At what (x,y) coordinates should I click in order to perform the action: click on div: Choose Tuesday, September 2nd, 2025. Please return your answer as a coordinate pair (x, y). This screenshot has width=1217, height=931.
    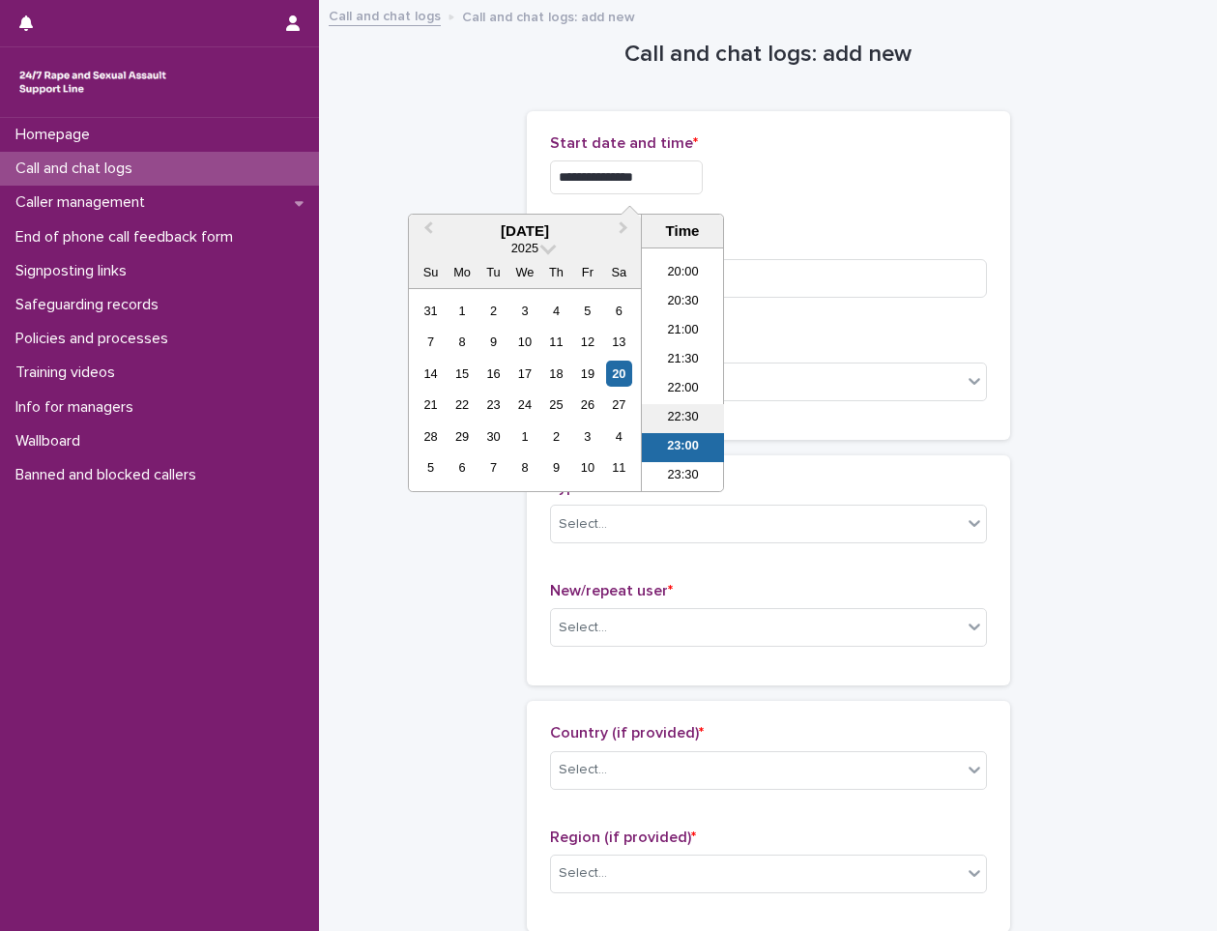
    Looking at the image, I should click on (493, 310).